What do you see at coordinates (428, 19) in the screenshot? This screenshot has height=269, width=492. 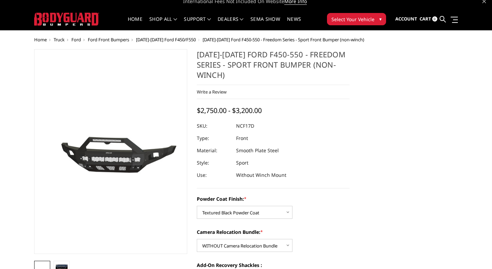 I see `a: Cart 0` at bounding box center [428, 19].